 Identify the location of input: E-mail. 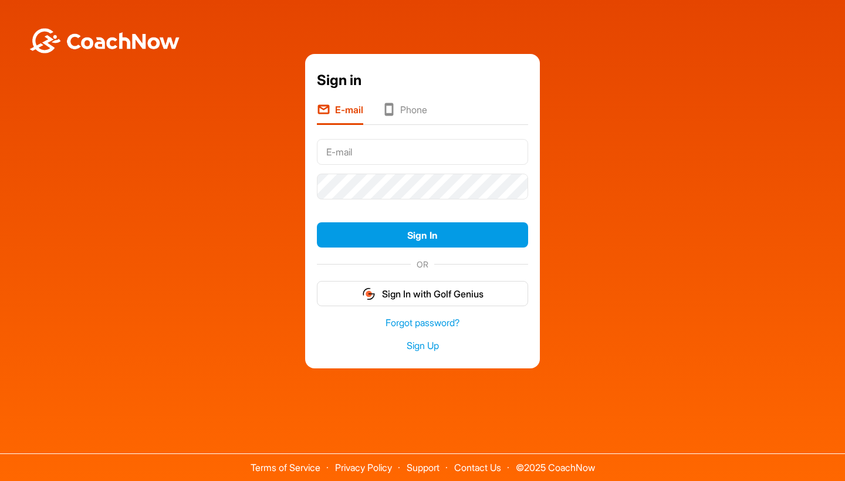
(422, 152).